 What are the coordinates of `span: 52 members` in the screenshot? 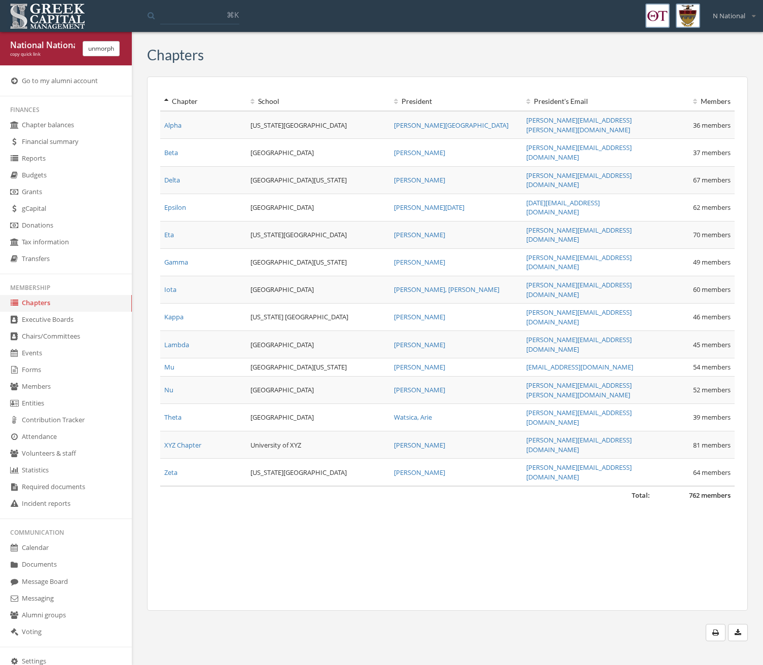 It's located at (711, 390).